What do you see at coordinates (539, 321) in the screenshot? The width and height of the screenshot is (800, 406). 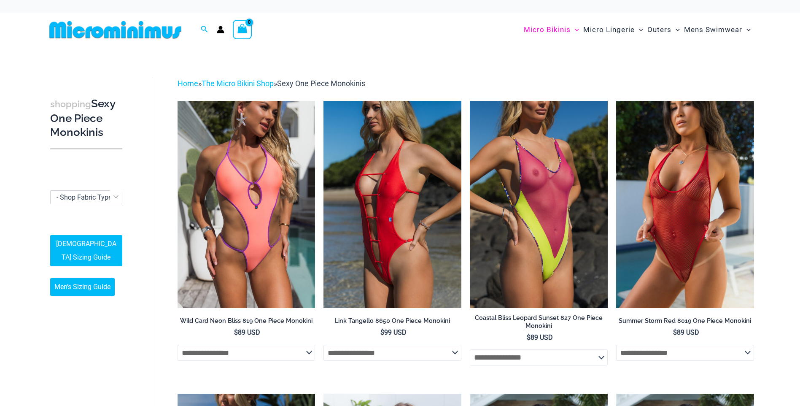 I see `h2: Coastal Bliss Leopard Sunset 827 One Piece Monokini` at bounding box center [539, 321].